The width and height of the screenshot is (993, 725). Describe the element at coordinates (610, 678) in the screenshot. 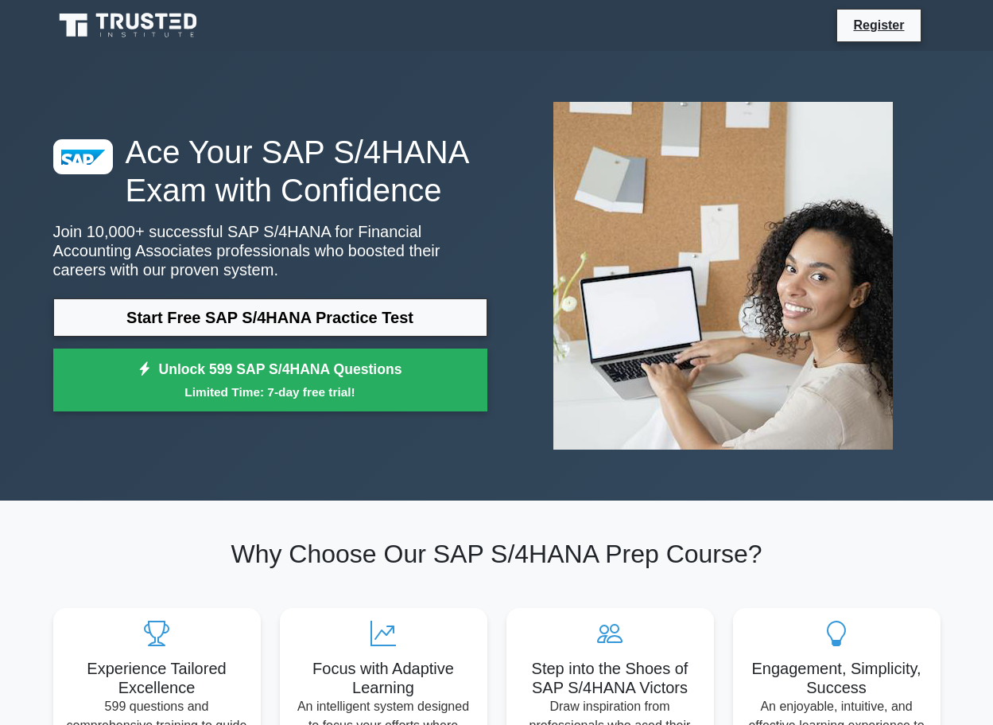

I see `h5: Step into the Shoes of SAP S/4HANA Victors` at that location.